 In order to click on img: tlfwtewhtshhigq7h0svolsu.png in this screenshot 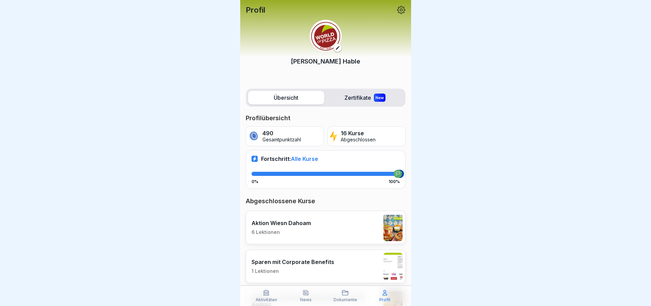, I will do `click(393, 228)`.